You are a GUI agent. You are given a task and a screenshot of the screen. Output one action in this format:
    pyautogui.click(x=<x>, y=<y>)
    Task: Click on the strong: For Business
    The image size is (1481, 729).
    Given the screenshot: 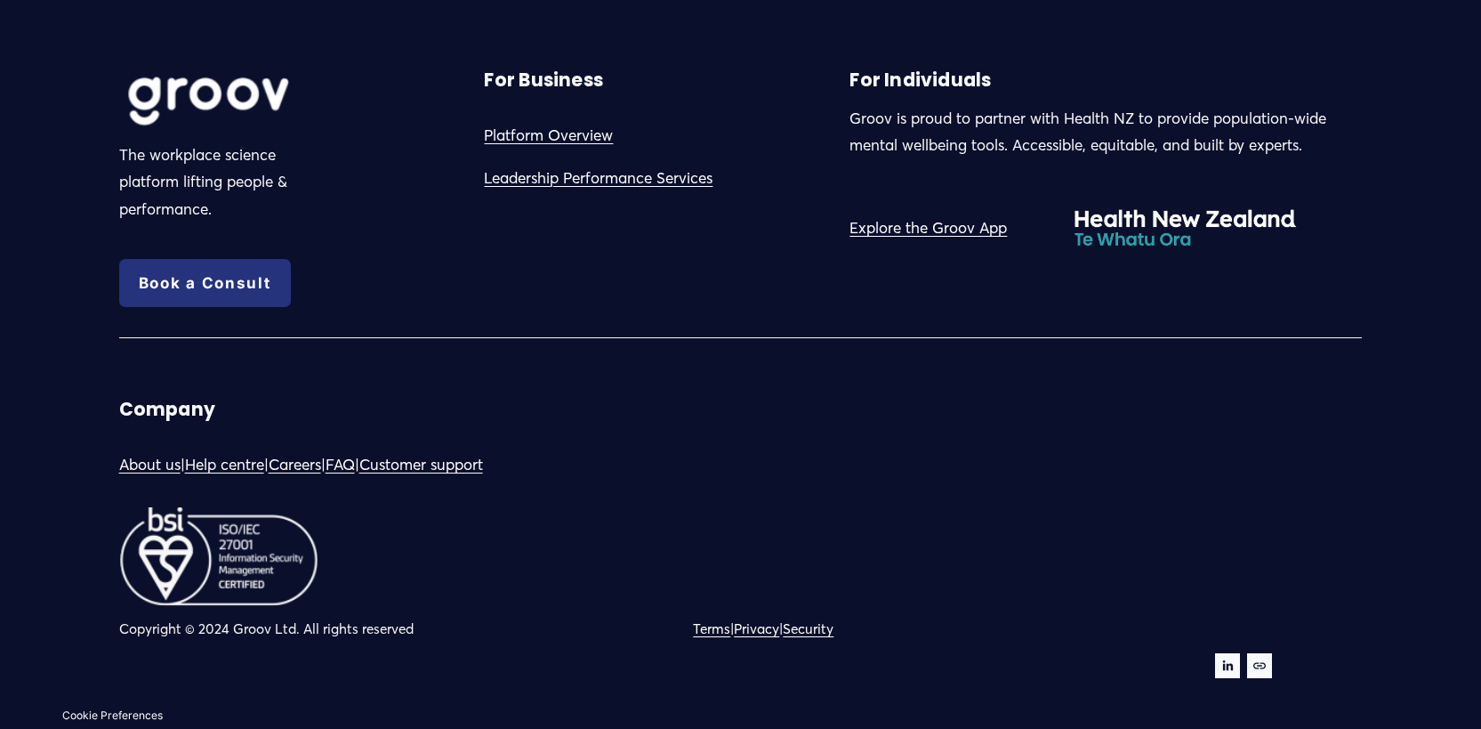 What is the action you would take?
    pyautogui.click(x=543, y=80)
    